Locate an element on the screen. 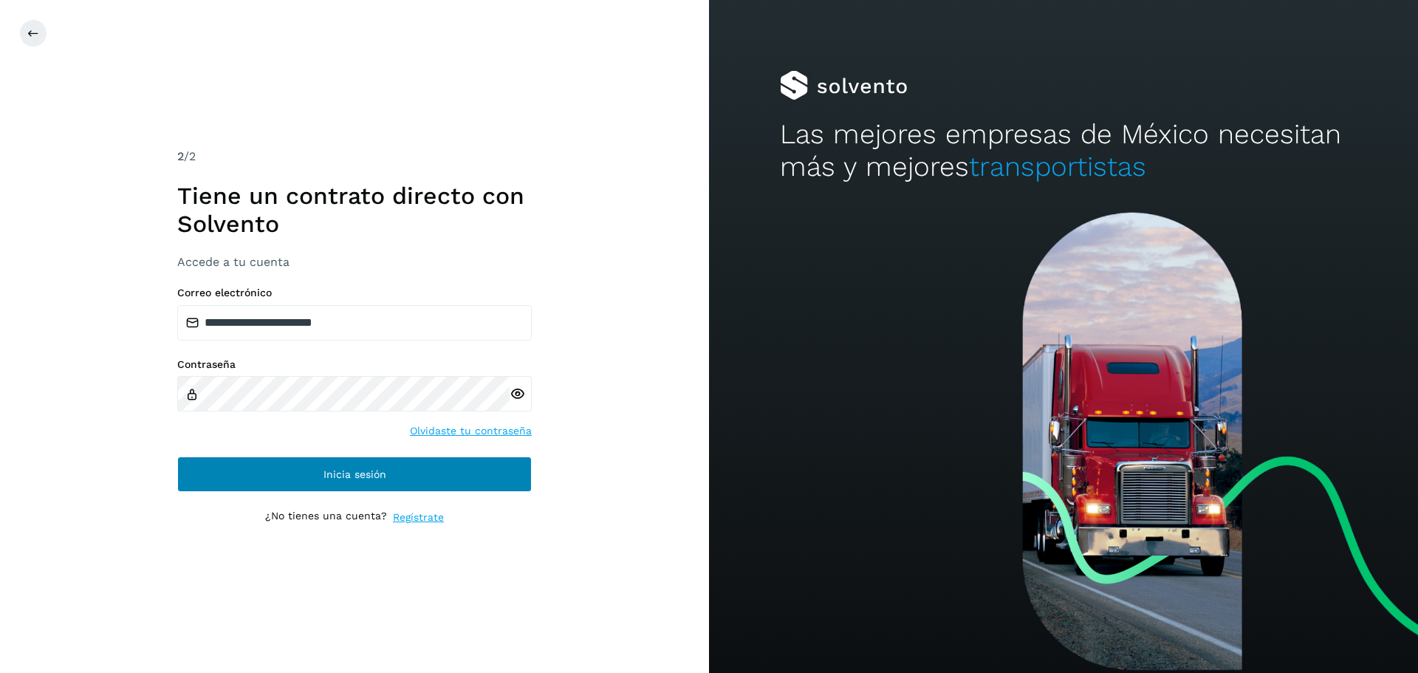 Image resolution: width=1418 pixels, height=673 pixels. h3: Accede a tu cuenta is located at coordinates (354, 261).